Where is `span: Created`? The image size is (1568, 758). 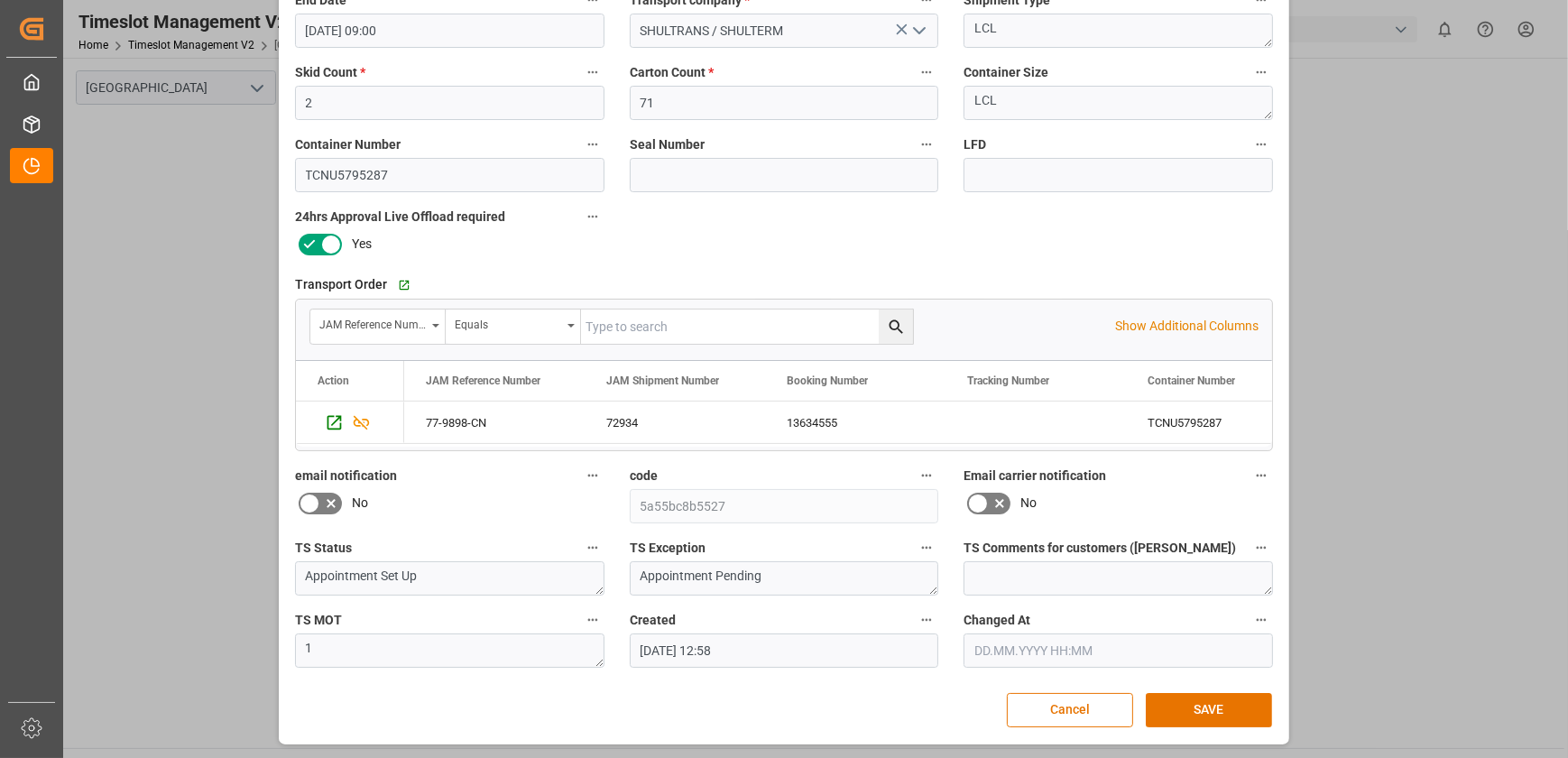
span: Created is located at coordinates (652, 620).